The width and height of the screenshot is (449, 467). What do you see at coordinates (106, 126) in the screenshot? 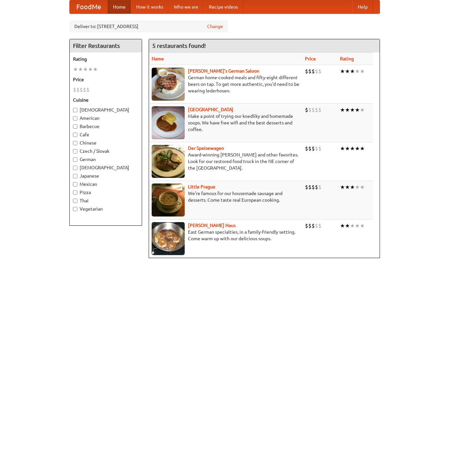
I see `label: Barbecue` at bounding box center [106, 126].